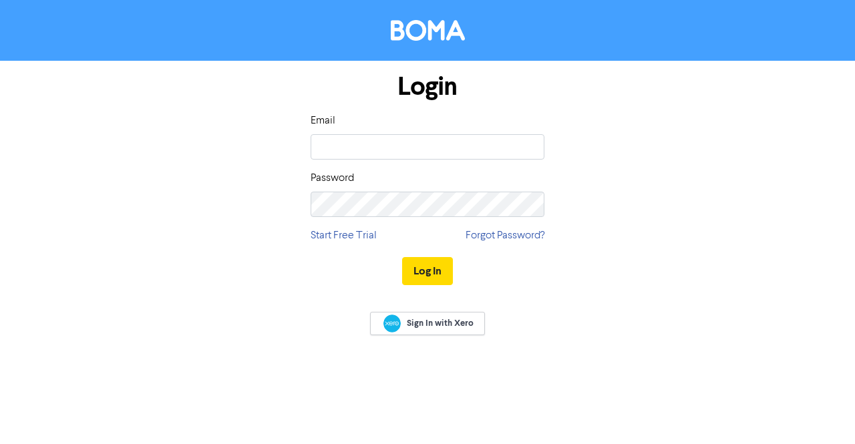  Describe the element at coordinates (392, 323) in the screenshot. I see `img: Xero logo` at that location.